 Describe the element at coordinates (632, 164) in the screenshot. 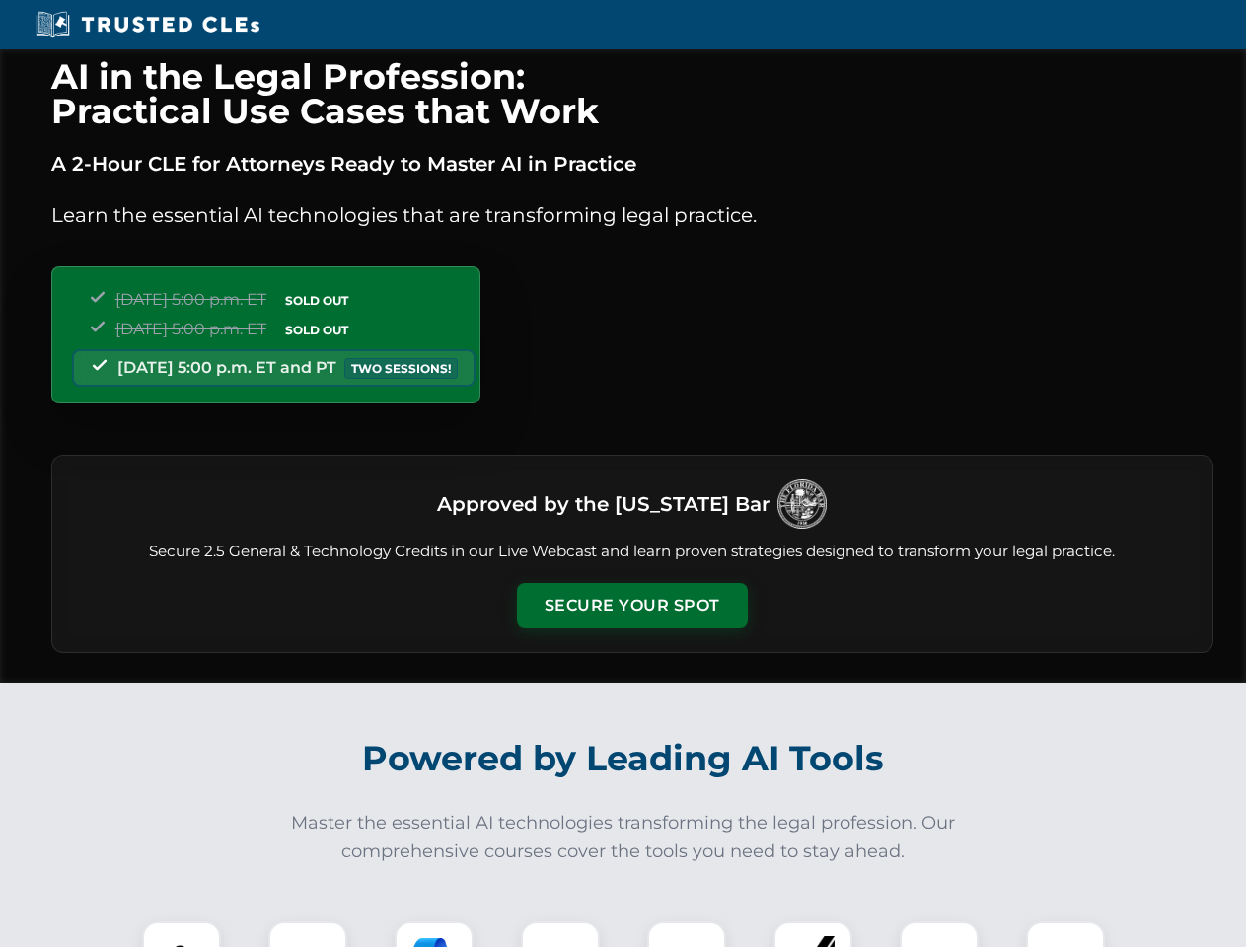

I see `p: A 2-Hour CLE for Attorneys Ready to Master AI in Practice` at that location.